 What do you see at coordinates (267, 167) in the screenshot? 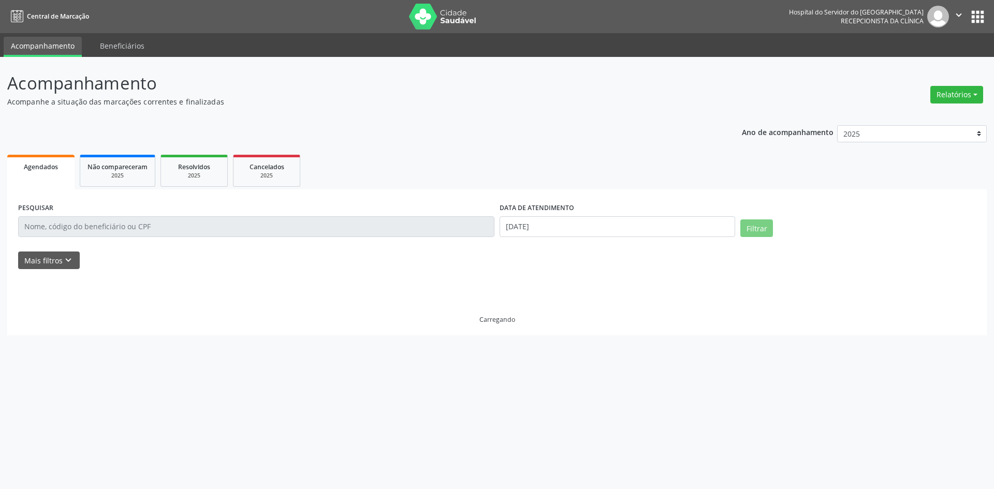
I see `span: Cancelados` at bounding box center [267, 167].